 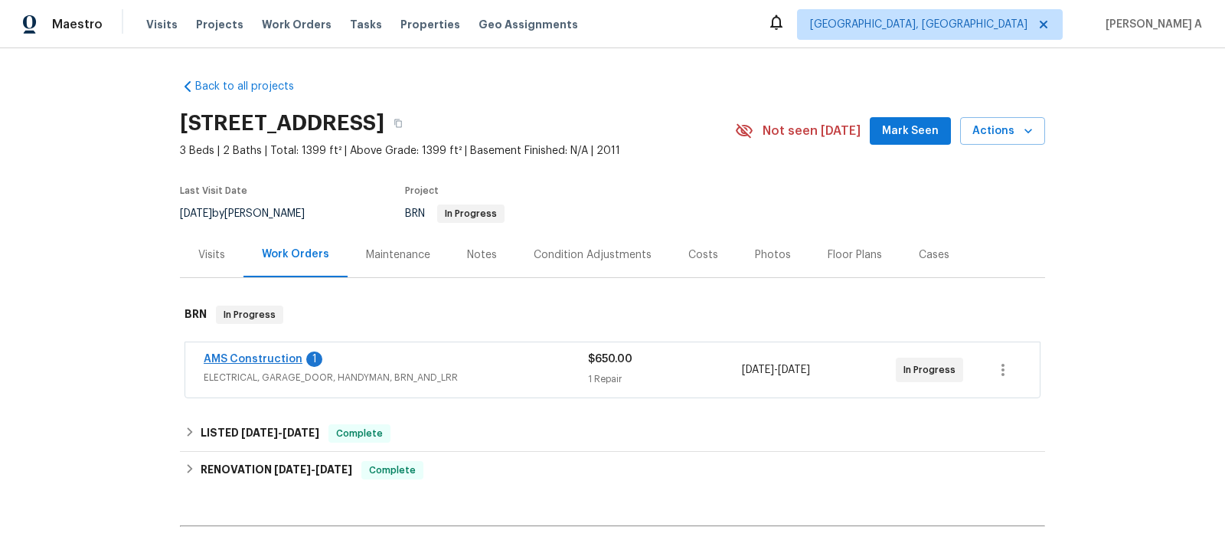 I want to click on div: 1 Repair, so click(x=664, y=379).